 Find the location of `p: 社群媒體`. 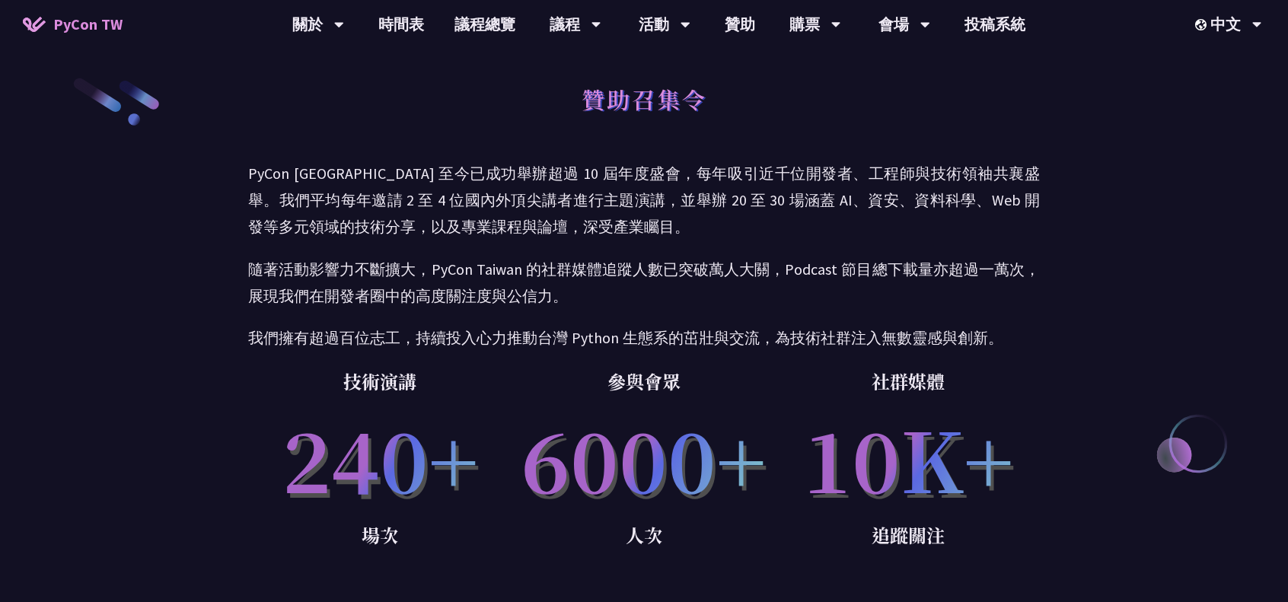

p: 社群媒體 is located at coordinates (908, 381).